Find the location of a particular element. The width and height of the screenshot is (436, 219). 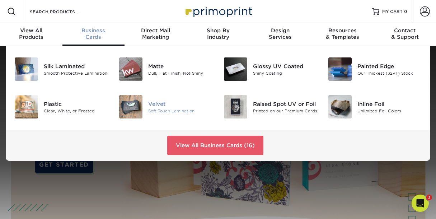

img: Primoprint is located at coordinates (218, 11).